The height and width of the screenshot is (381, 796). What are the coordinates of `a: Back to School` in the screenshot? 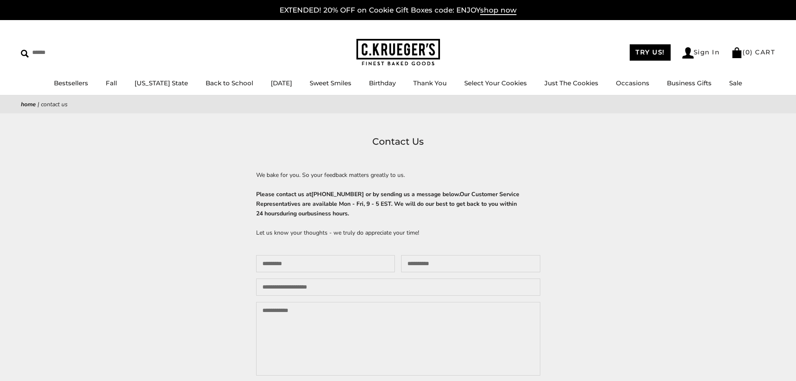 It's located at (229, 83).